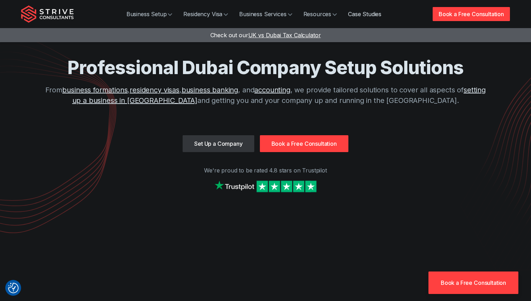  I want to click on p: From , , , and , we provide tailored solutions to cover all aspects of and getting you and your c..., so click(265, 95).